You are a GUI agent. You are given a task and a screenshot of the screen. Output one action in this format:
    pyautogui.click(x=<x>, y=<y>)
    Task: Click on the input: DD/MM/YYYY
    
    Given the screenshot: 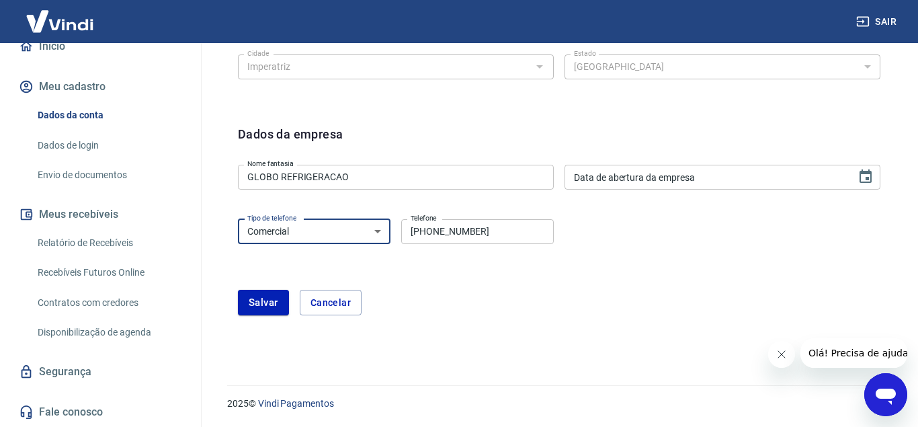 What is the action you would take?
    pyautogui.click(x=705, y=177)
    